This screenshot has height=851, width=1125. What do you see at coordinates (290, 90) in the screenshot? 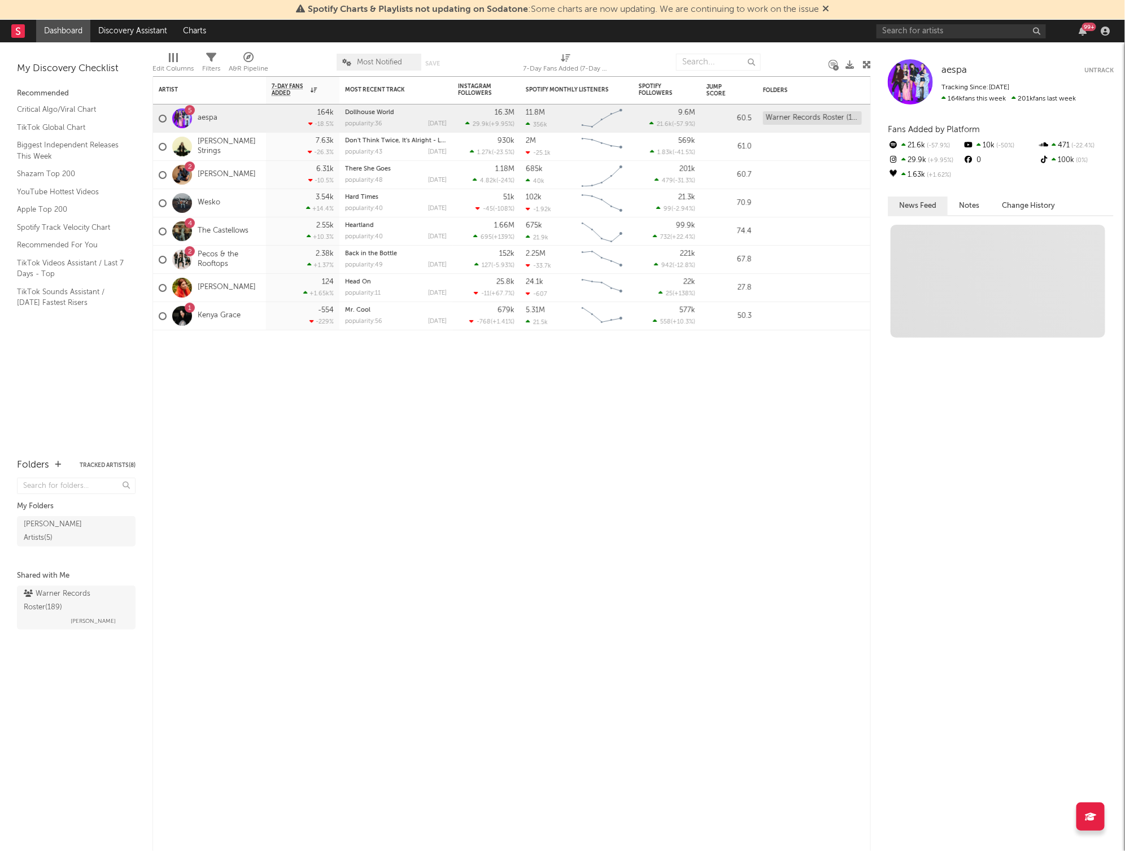
I see `span: 7-Day Fans Added` at bounding box center [290, 90].